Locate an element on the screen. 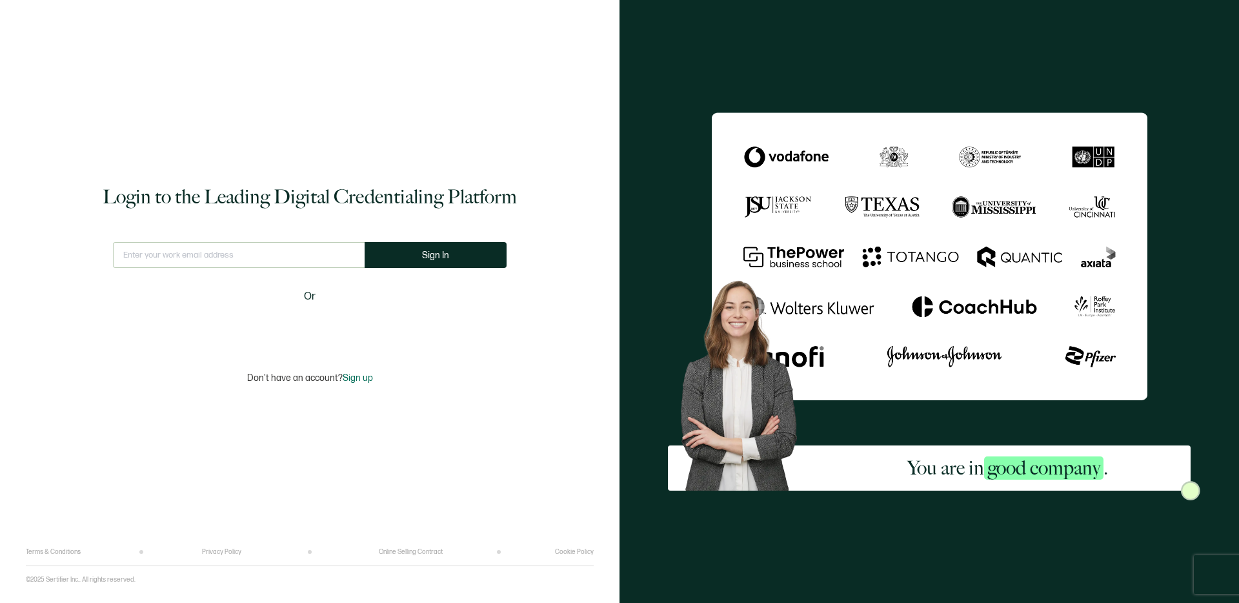  img: Sertifier Login - You are in <span class="strong-h">good company</span>. is located at coordinates (929, 255).